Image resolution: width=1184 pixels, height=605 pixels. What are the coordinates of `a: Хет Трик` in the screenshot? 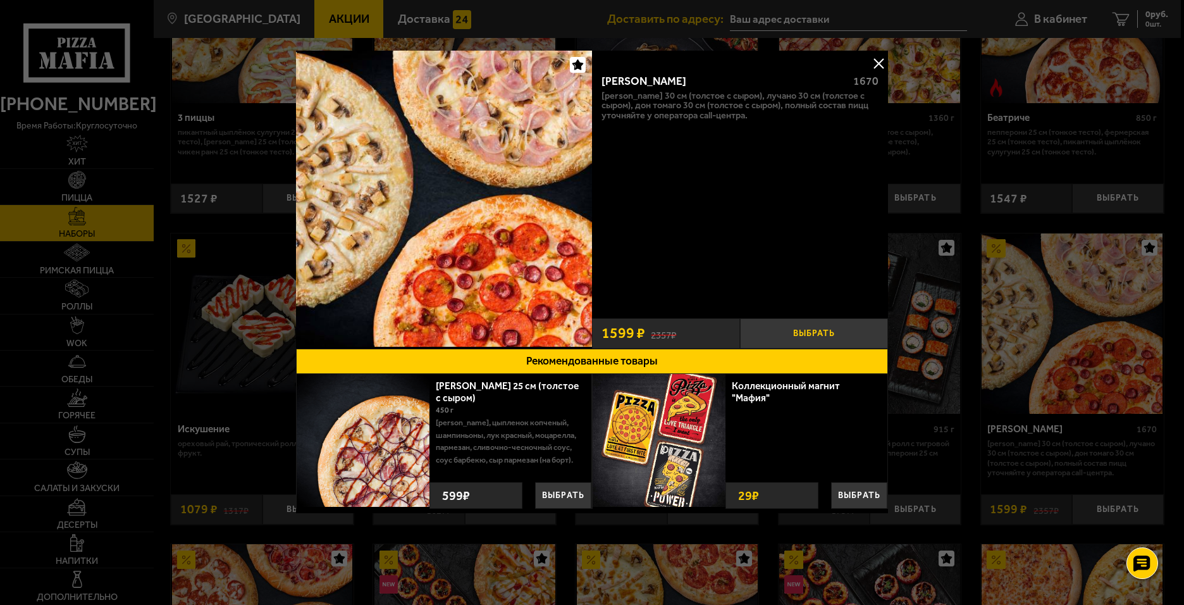 It's located at (444, 199).